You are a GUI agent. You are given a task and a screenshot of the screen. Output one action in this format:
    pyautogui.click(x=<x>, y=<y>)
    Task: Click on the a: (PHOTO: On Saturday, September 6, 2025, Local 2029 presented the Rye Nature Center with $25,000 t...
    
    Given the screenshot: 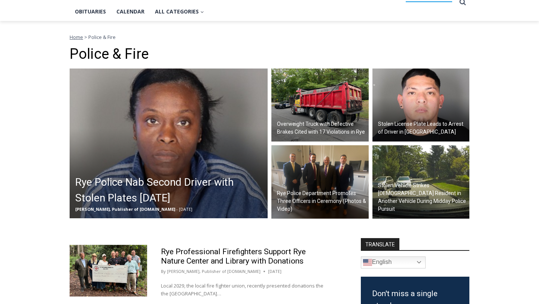 What is the action you would take?
    pyautogui.click(x=108, y=270)
    